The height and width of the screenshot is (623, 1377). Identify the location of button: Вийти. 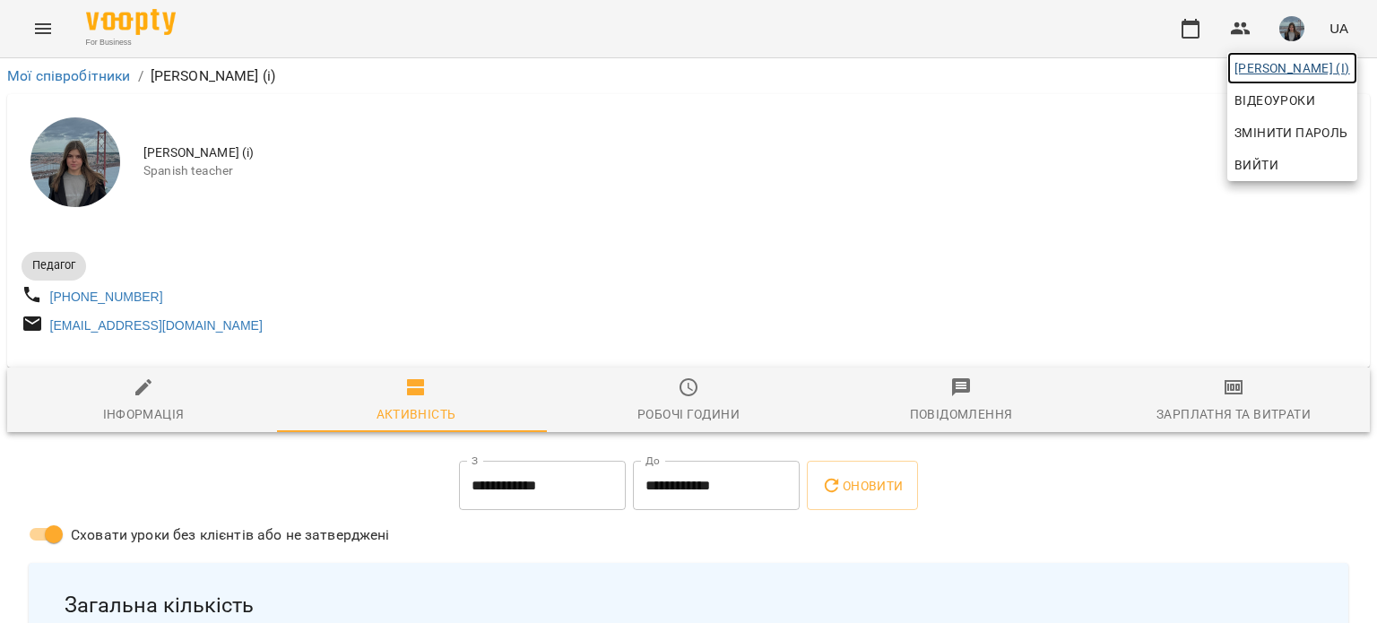
(1292, 165).